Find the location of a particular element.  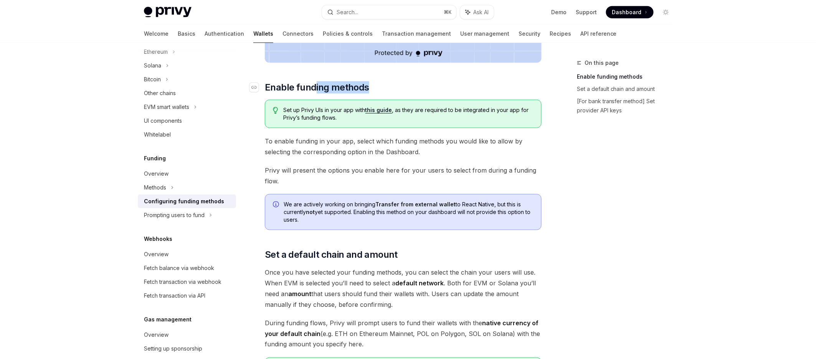

a: Whitelabel is located at coordinates (187, 135).